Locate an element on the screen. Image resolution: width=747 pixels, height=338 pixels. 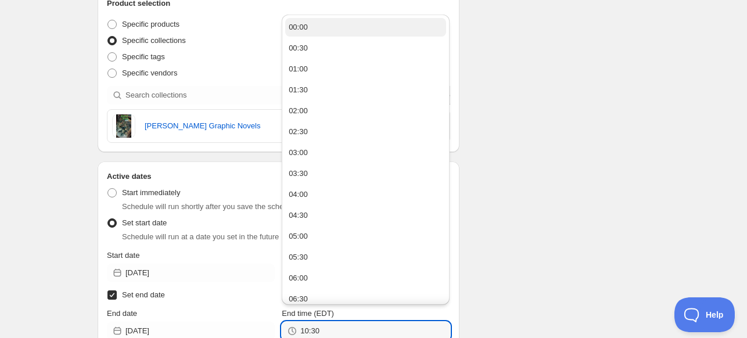
div: 03:30 is located at coordinates (298, 174).